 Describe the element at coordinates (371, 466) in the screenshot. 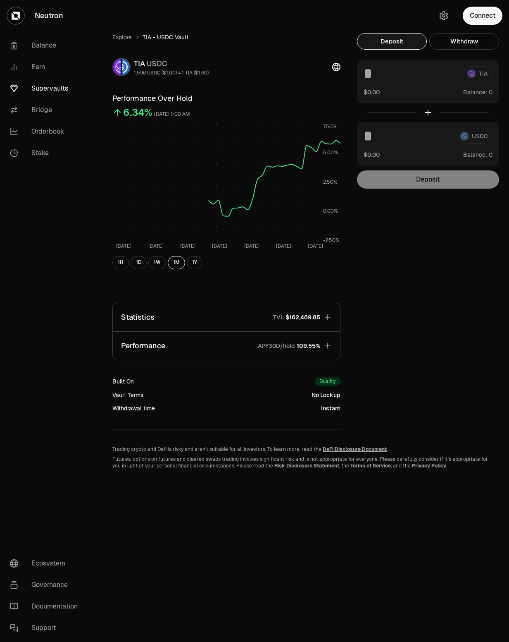

I see `a: Terms of Service` at that location.